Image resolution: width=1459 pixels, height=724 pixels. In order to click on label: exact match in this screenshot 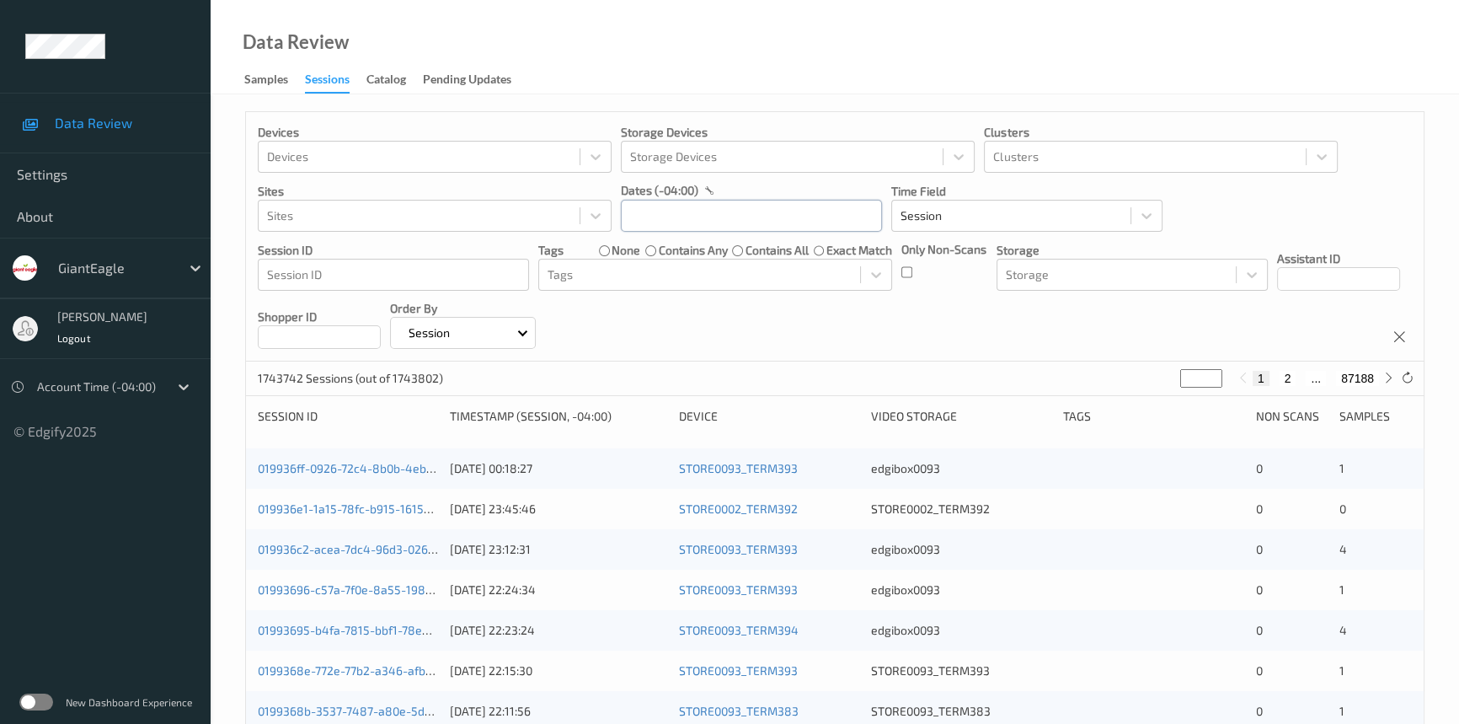, I will do `click(859, 250)`.